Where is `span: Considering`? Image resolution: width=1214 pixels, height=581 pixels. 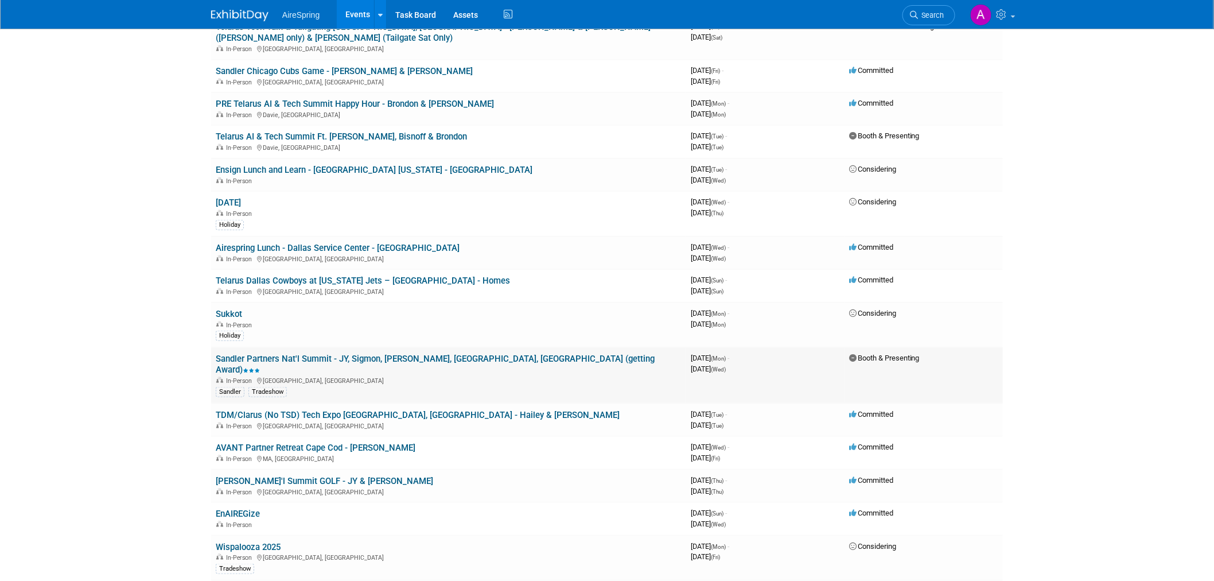
span: Considering is located at coordinates (873, 546).